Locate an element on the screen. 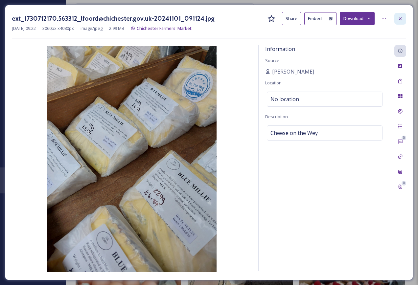  button: Embed is located at coordinates (315, 19).